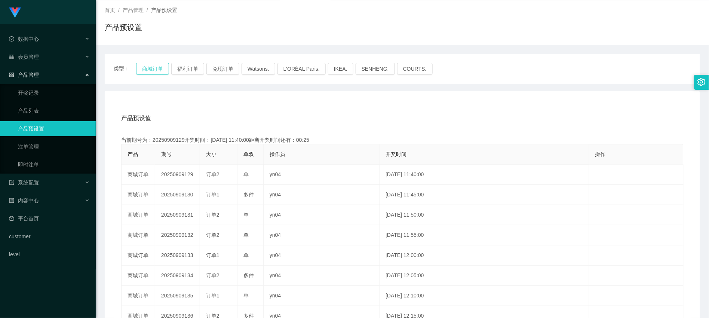  Describe the element at coordinates (601, 154) in the screenshot. I see `span: 操作` at that location.